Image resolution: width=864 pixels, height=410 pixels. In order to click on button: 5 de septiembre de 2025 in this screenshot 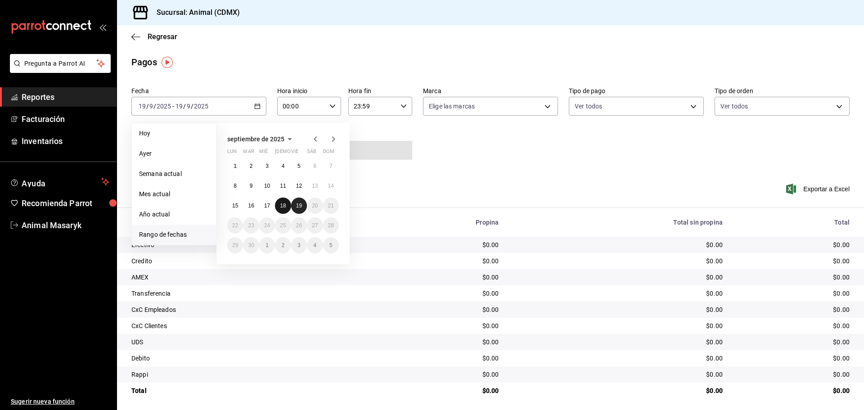, I will do `click(299, 166)`.